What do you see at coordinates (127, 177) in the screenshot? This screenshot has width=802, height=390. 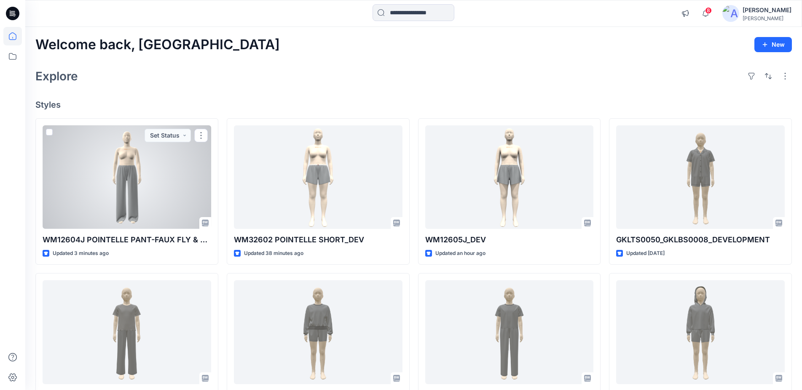 I see `a: WM12604J POINTELLE PANT-FAUX FLY & BUTTONS + PICOT` at bounding box center [127, 177].